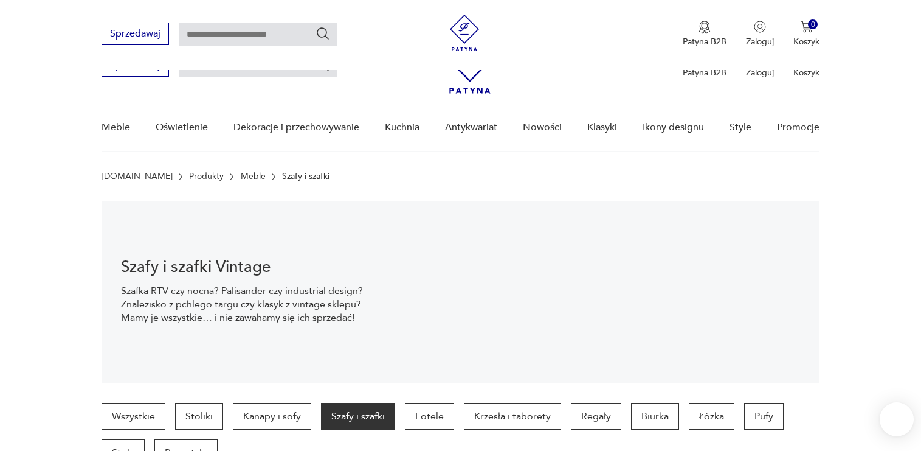  What do you see at coordinates (513, 416) in the screenshot?
I see `p: Krzesła i taborety` at bounding box center [513, 416].